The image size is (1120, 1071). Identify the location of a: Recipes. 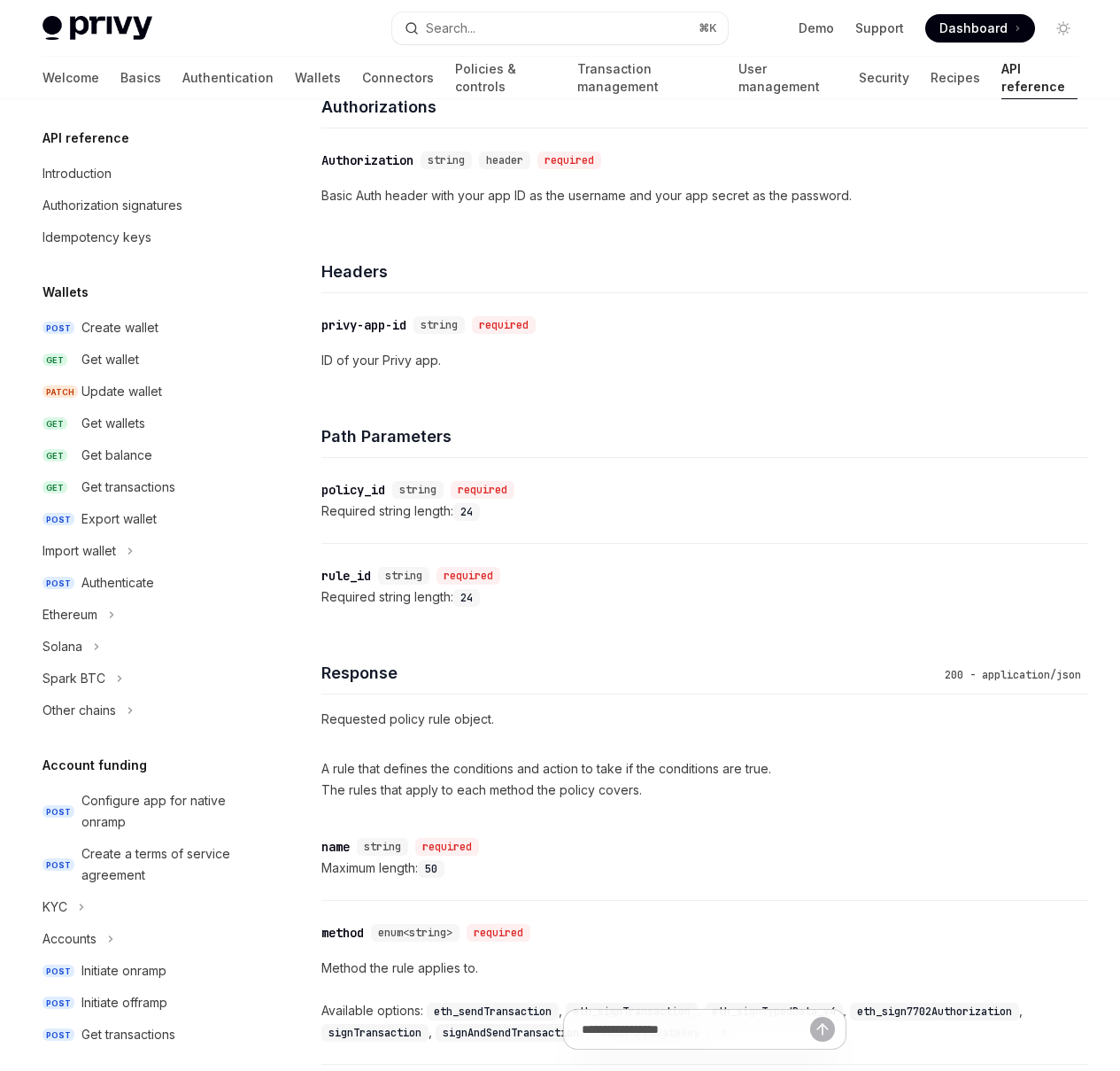
(956, 78).